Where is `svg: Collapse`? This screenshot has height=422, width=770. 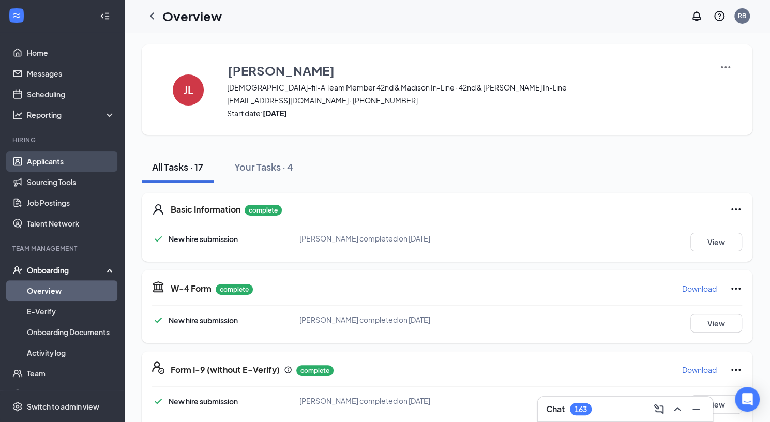
svg: Collapse is located at coordinates (105, 16).